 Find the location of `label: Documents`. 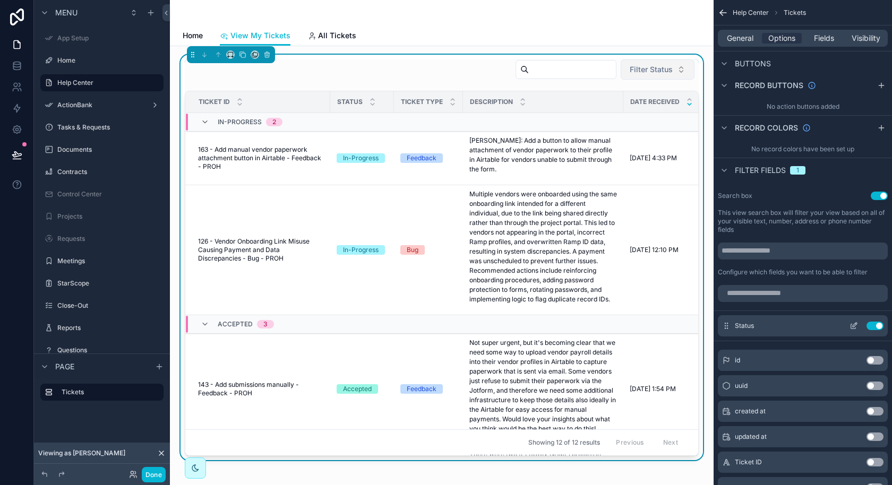

label: Documents is located at coordinates (109, 150).